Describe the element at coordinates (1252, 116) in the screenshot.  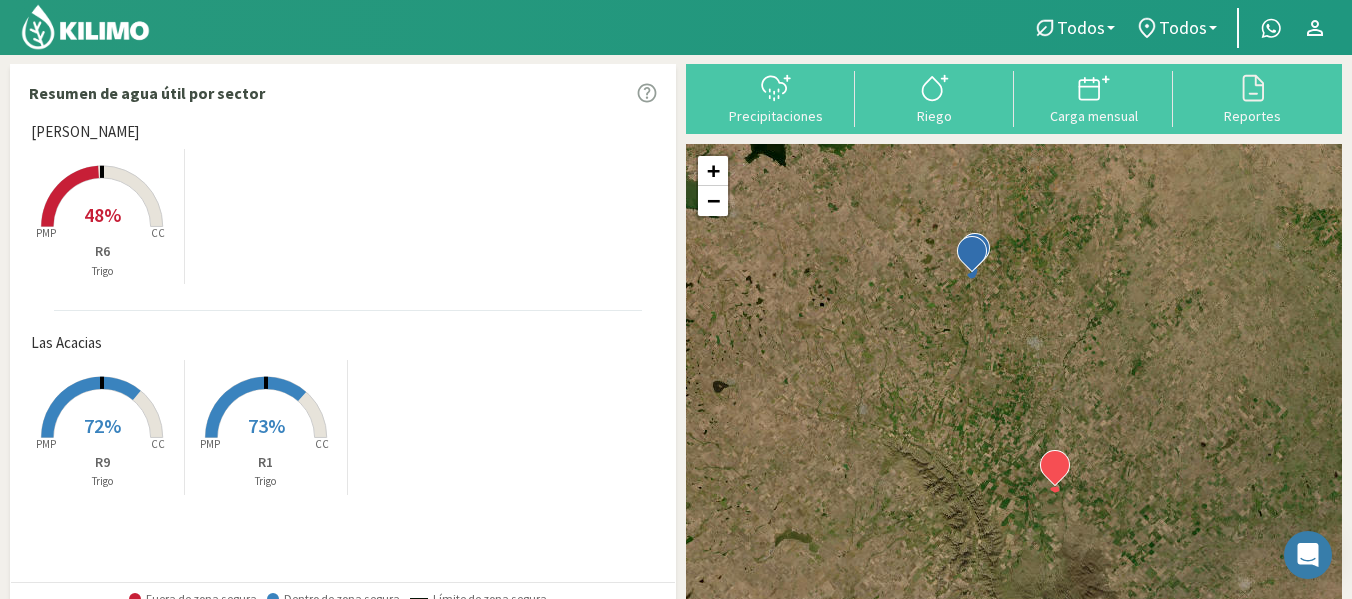
I see `div: Reportes` at that location.